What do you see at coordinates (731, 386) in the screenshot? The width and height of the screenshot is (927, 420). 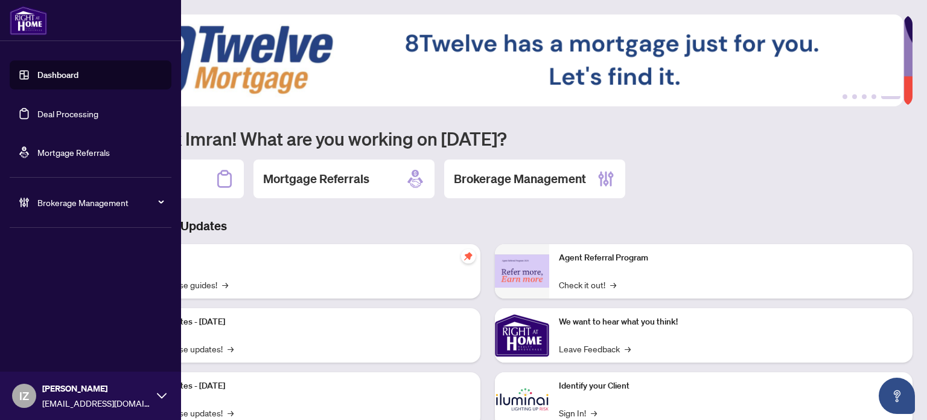 I see `p: Identify your Client` at bounding box center [731, 386].